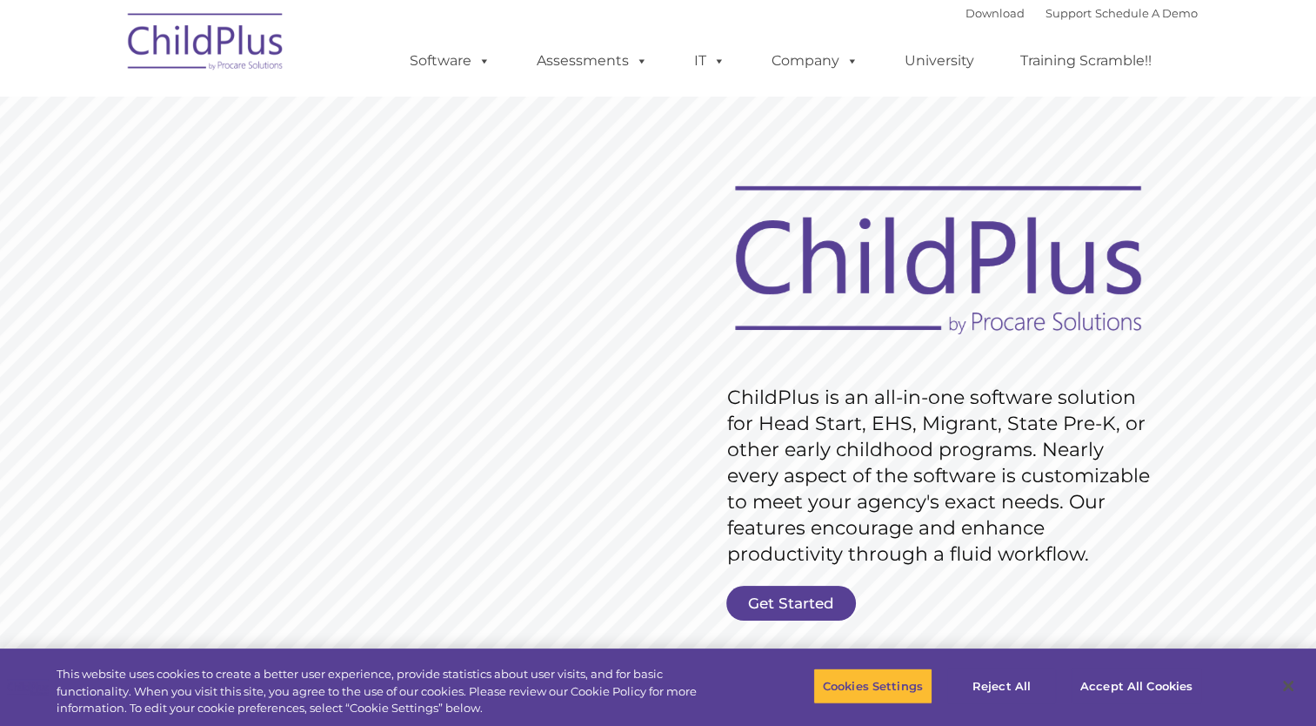 The width and height of the screenshot is (1316, 726). I want to click on a: IT, so click(710, 61).